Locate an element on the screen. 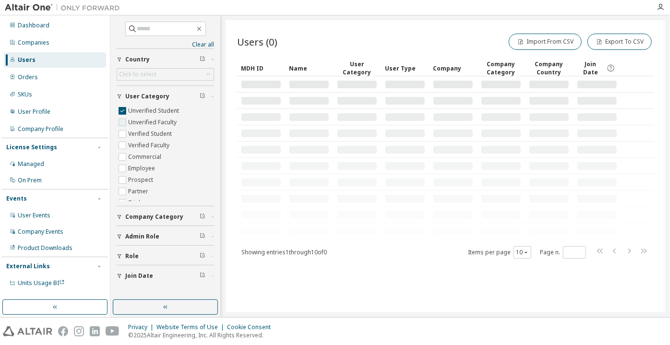  button: Join Date is located at coordinates (165, 276).